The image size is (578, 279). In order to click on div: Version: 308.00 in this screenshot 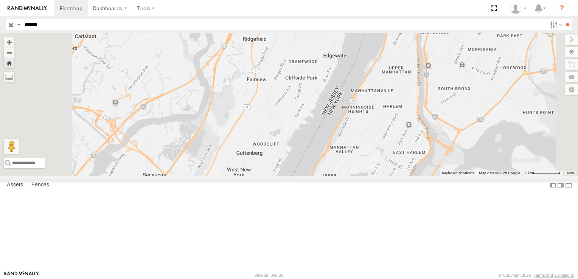, I will do `click(269, 275)`.